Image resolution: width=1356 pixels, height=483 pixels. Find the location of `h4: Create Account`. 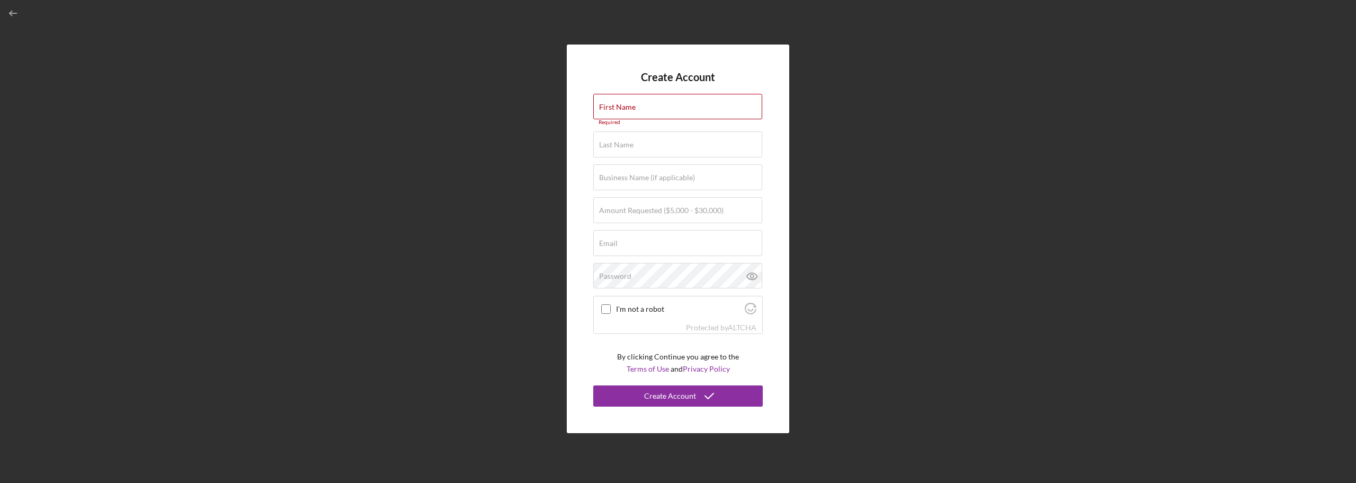

h4: Create Account is located at coordinates (678, 77).